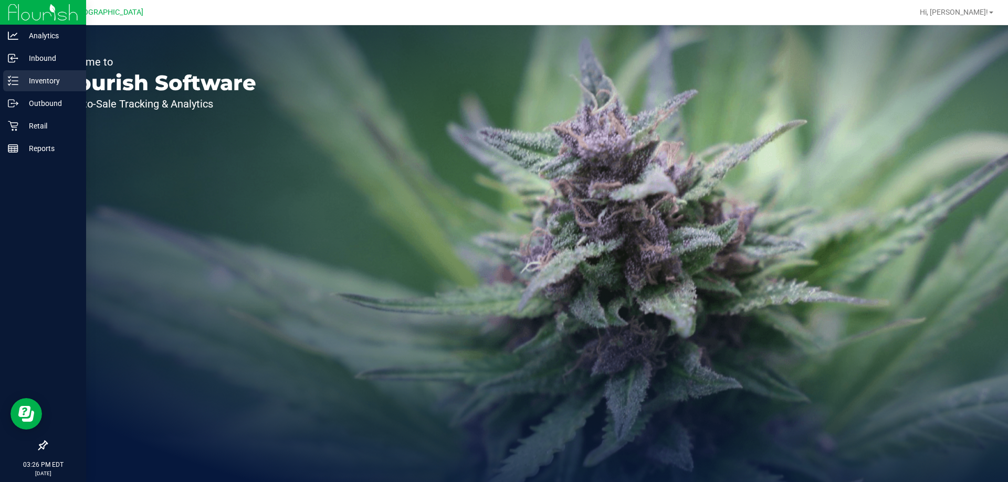 Image resolution: width=1008 pixels, height=482 pixels. Describe the element at coordinates (50, 103) in the screenshot. I see `p: Outbound` at that location.